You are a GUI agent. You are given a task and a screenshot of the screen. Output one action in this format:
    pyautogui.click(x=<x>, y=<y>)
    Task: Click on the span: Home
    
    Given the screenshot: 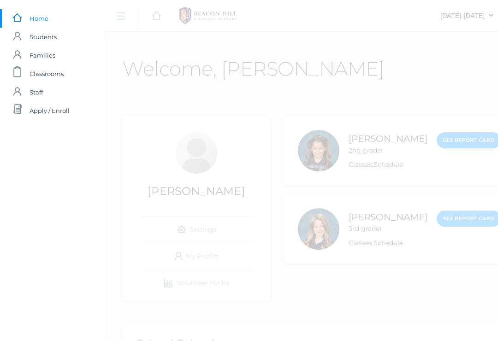 What is the action you would take?
    pyautogui.click(x=39, y=18)
    